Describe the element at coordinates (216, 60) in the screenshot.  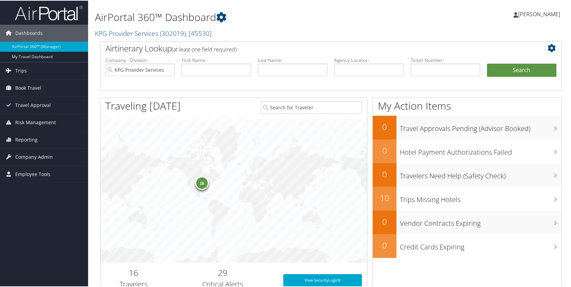
I see `label: First Name:` at that location.